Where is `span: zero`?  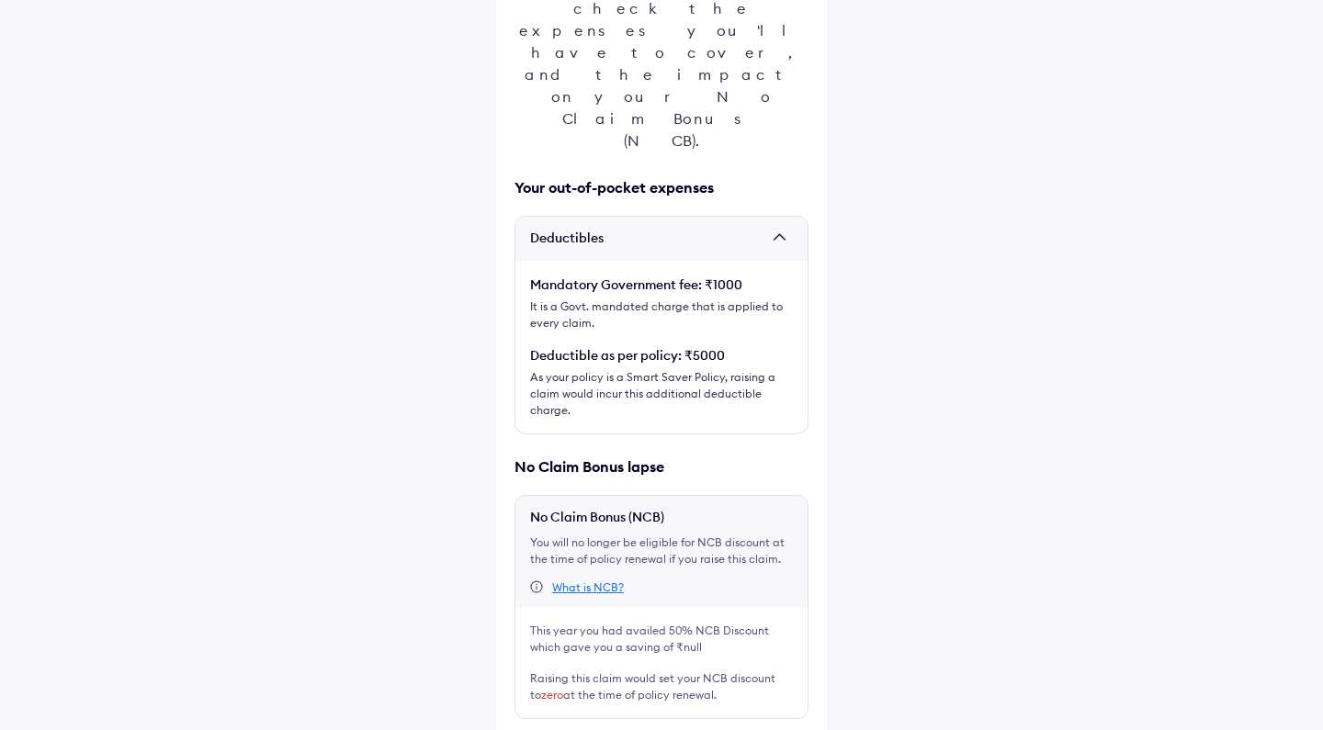
span: zero is located at coordinates (552, 694).